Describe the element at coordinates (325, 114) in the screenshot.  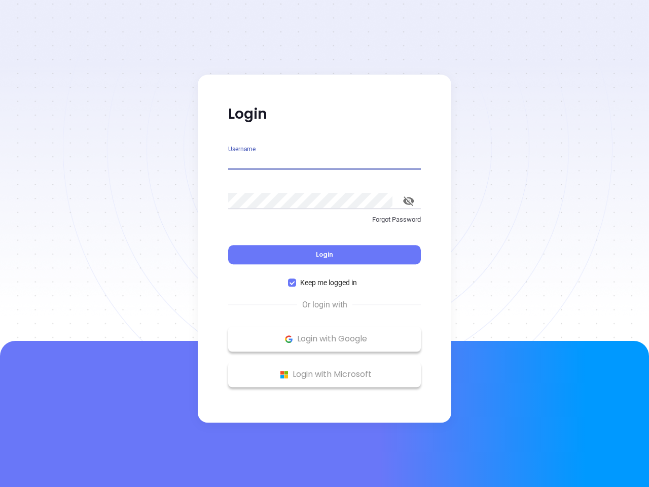
I see `p: Login` at that location.